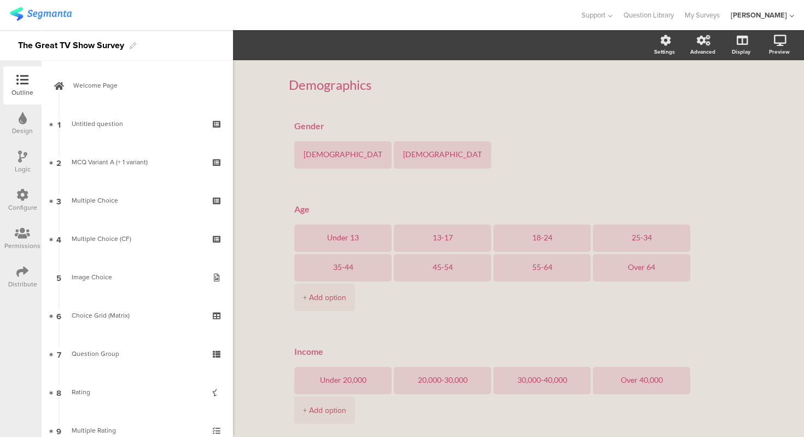  I want to click on div: Multiple Choice (CF), so click(137, 239).